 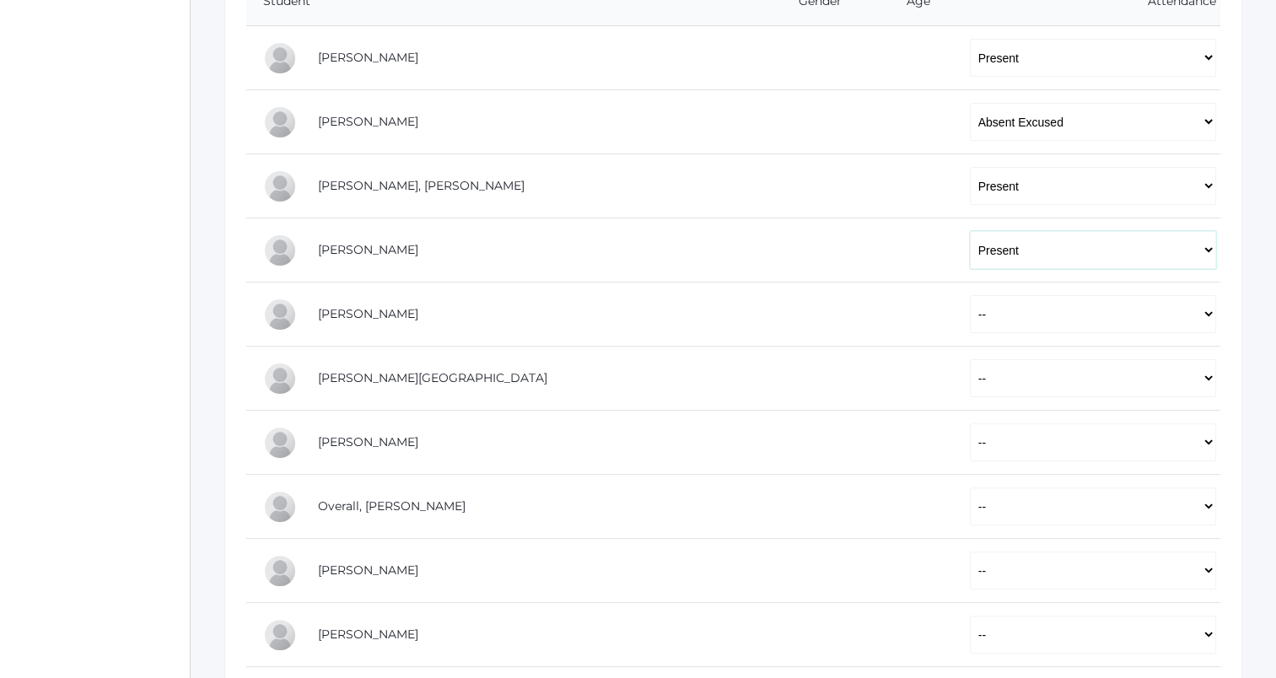 I want to click on div: Olivia Puha, so click(x=280, y=571).